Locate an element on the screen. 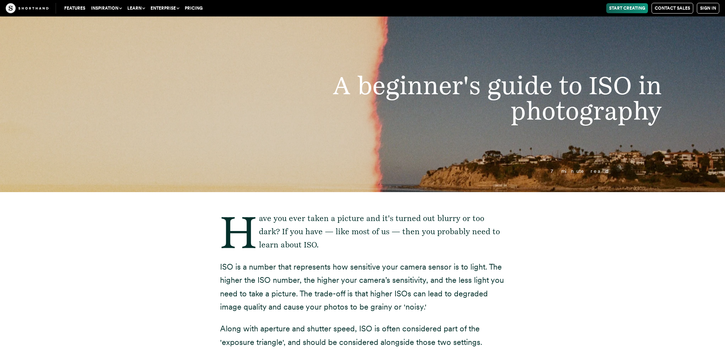 This screenshot has height=351, width=725. p: Along with aperture and shutter speed, ISO is often considered part of the 'exposure triangle', a... is located at coordinates (363, 335).